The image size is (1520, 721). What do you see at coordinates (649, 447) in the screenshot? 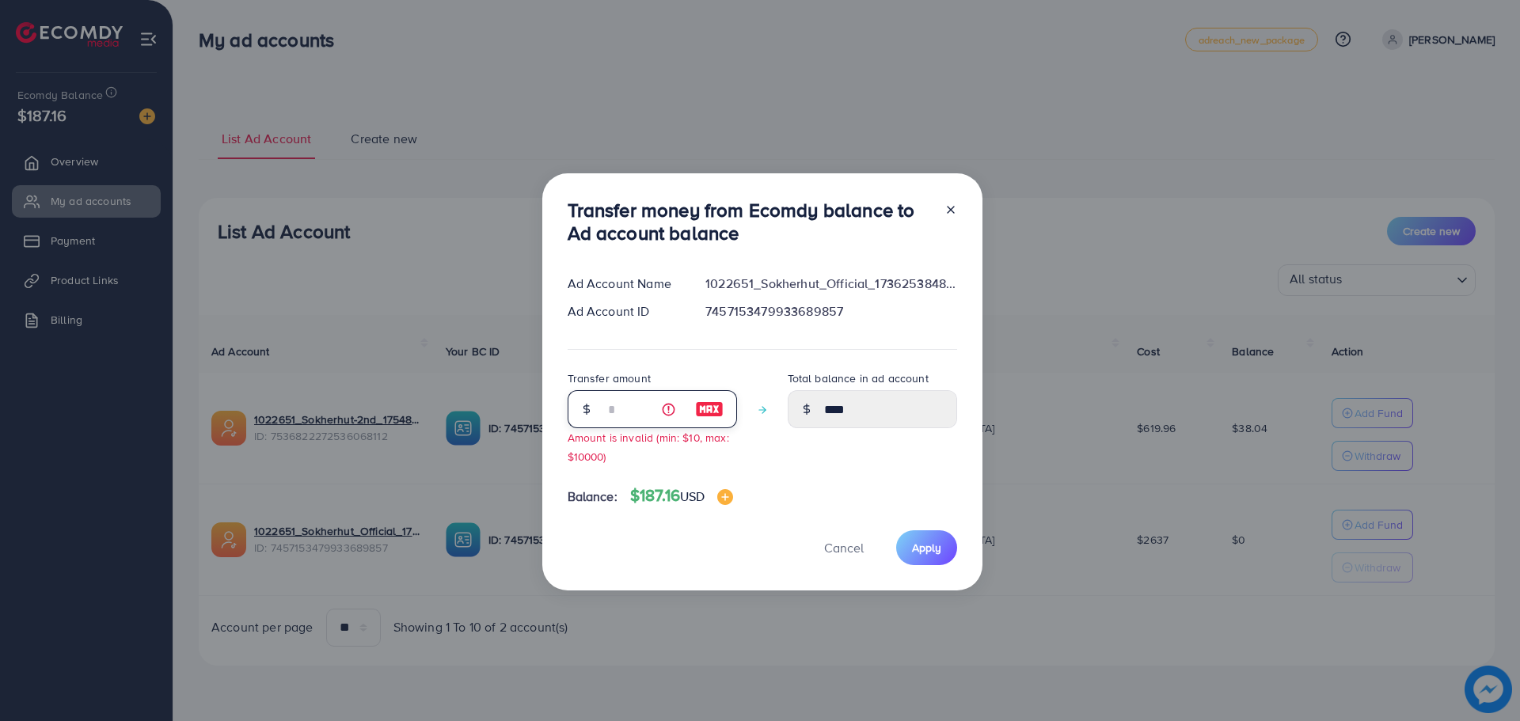
I see `small: Amount is invalid (min: $10, max: $10000)` at bounding box center [649, 447].